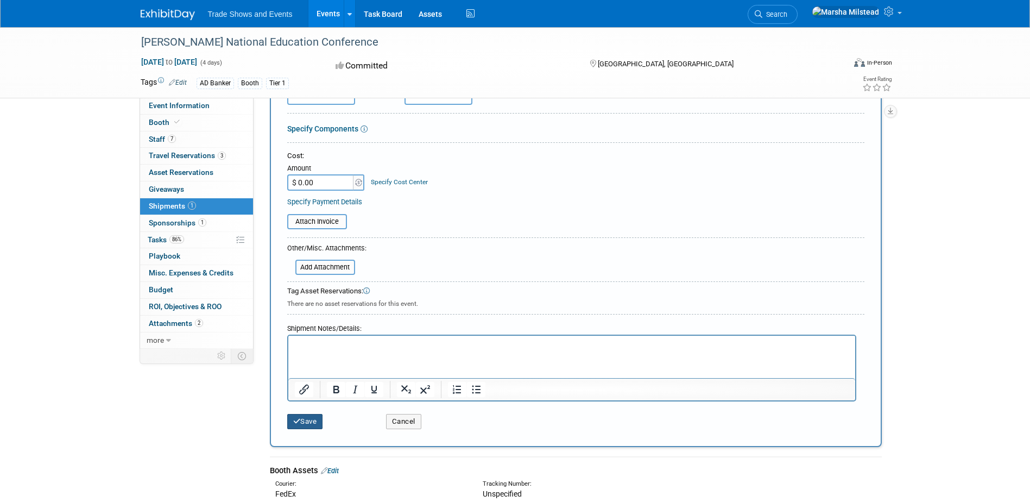  What do you see at coordinates (326, 169) in the screenshot?
I see `div: Amount` at bounding box center [326, 169].